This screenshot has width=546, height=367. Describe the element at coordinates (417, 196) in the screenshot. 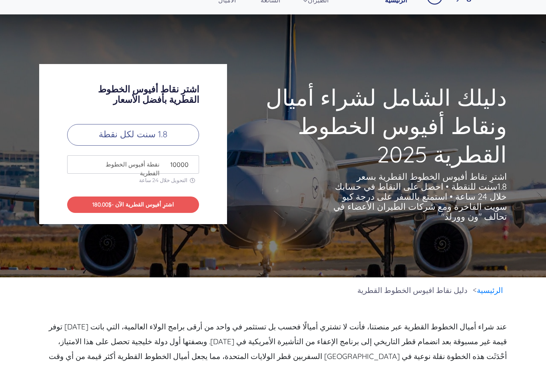

I see `p: اشترِ نقاط أفيوس الخطوط القطرية بسعر 1.8سنت للنقطة • احصل على النقاط في حسابك خلال 24 ساعة • استم...` at that location.